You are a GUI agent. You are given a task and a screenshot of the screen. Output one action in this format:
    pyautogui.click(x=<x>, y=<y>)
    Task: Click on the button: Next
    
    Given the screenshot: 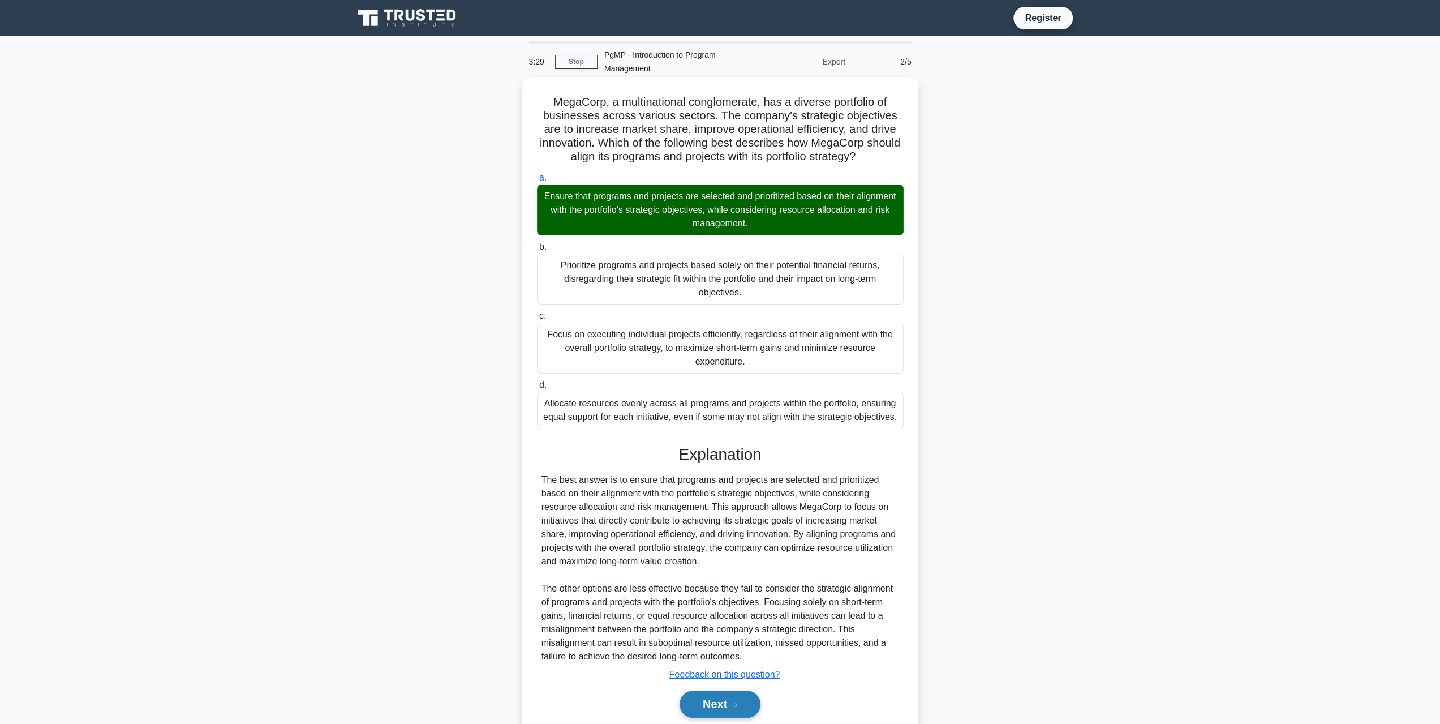 What is the action you would take?
    pyautogui.click(x=720, y=704)
    